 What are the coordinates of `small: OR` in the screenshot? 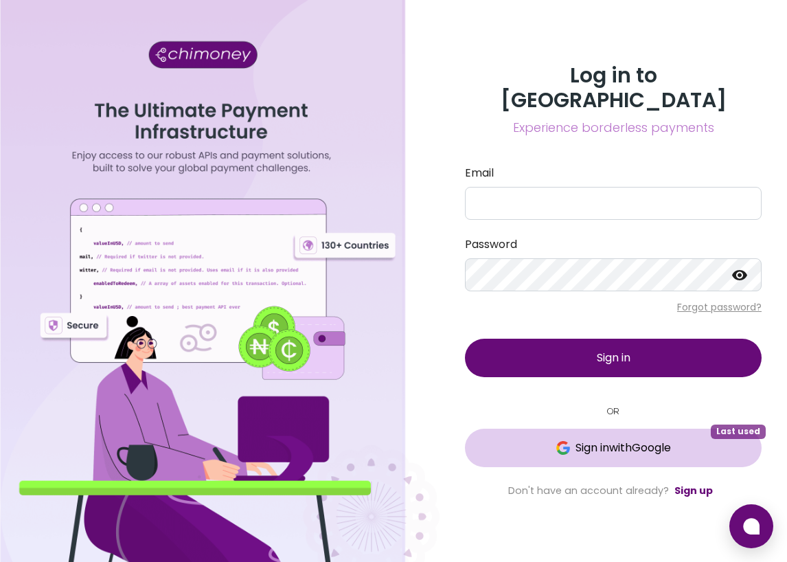 It's located at (613, 411).